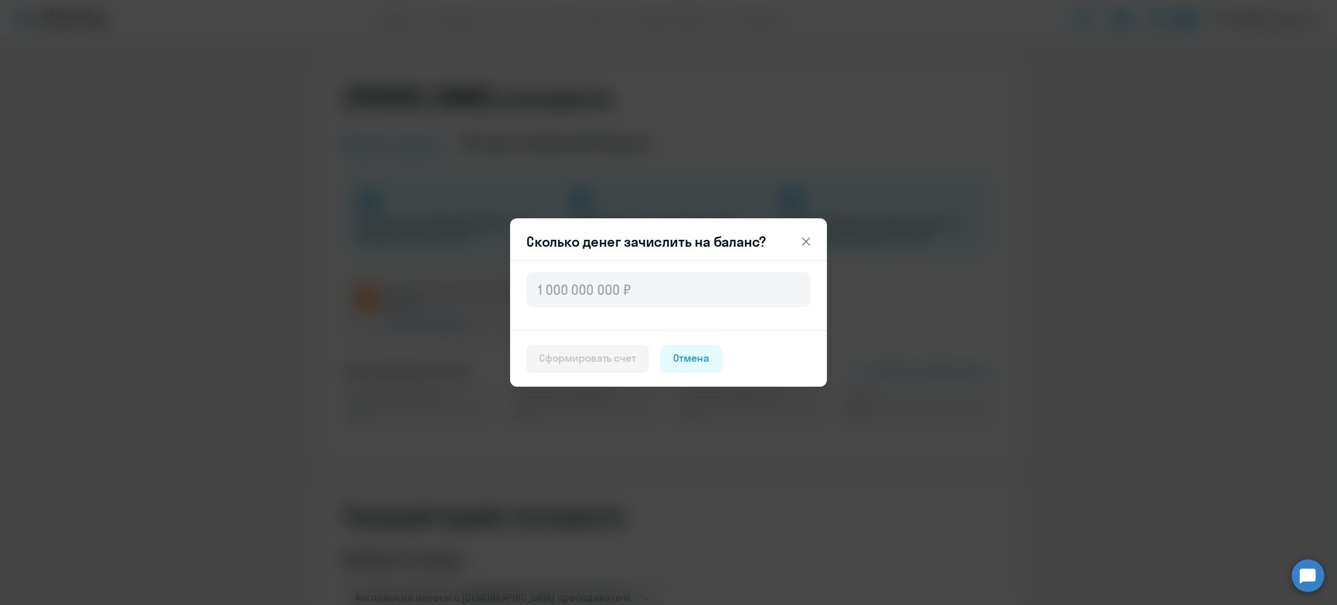 The height and width of the screenshot is (605, 1337). What do you see at coordinates (691, 359) in the screenshot?
I see `button: Отмена` at bounding box center [691, 359].